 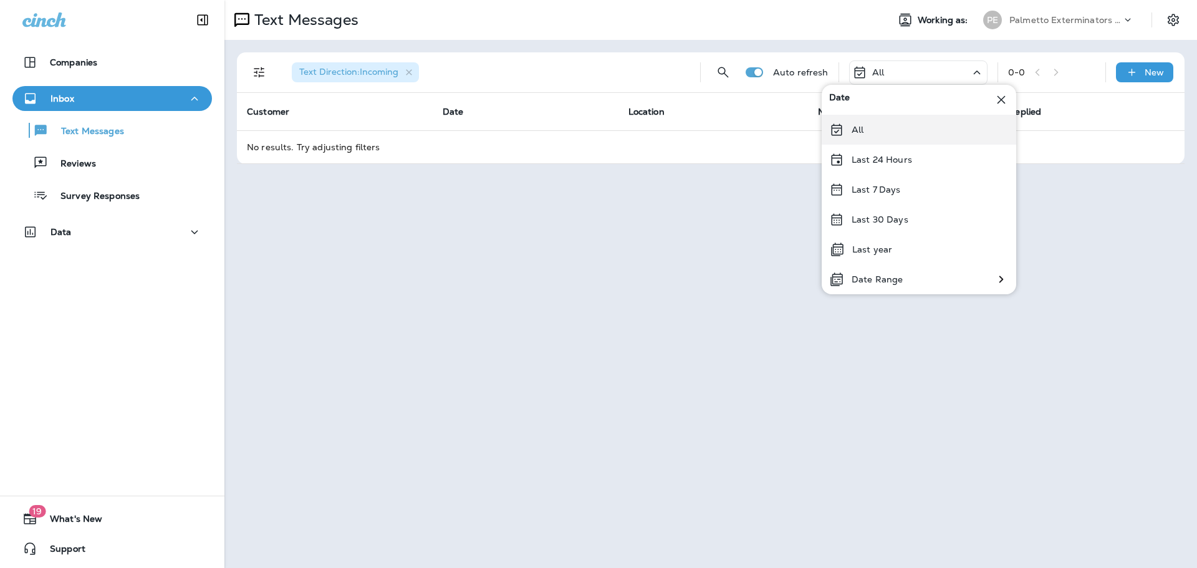 What do you see at coordinates (112, 548) in the screenshot?
I see `button: Support` at bounding box center [112, 548].